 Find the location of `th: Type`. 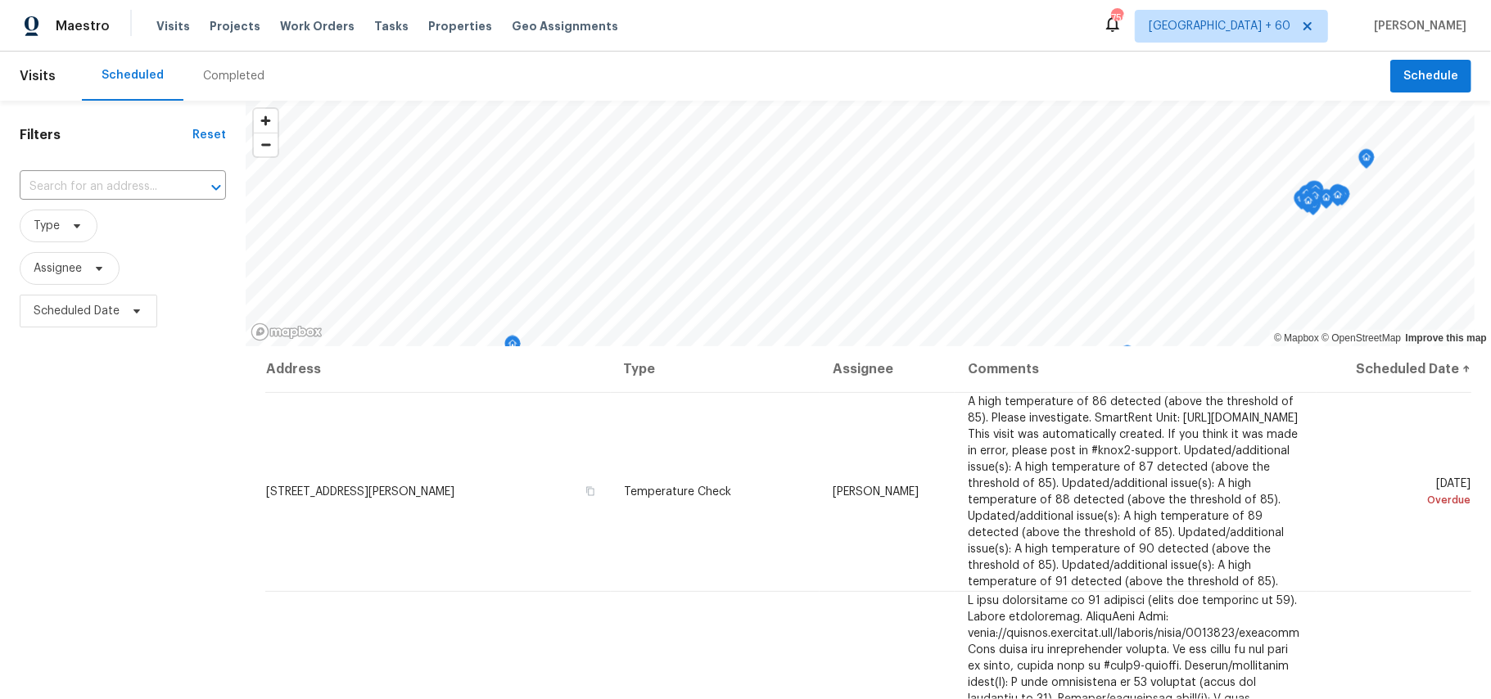

th: Type is located at coordinates (715, 369).